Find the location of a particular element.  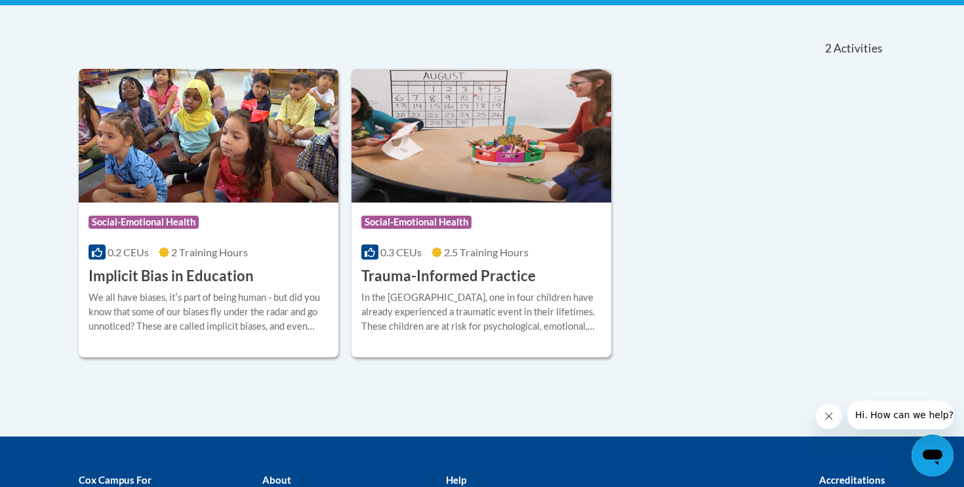

h3: Trauma-Informed Practice is located at coordinates (448, 276).